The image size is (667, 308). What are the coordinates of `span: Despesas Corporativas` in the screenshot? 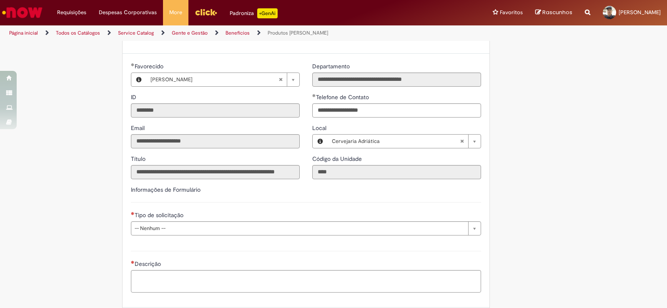 It's located at (128, 13).